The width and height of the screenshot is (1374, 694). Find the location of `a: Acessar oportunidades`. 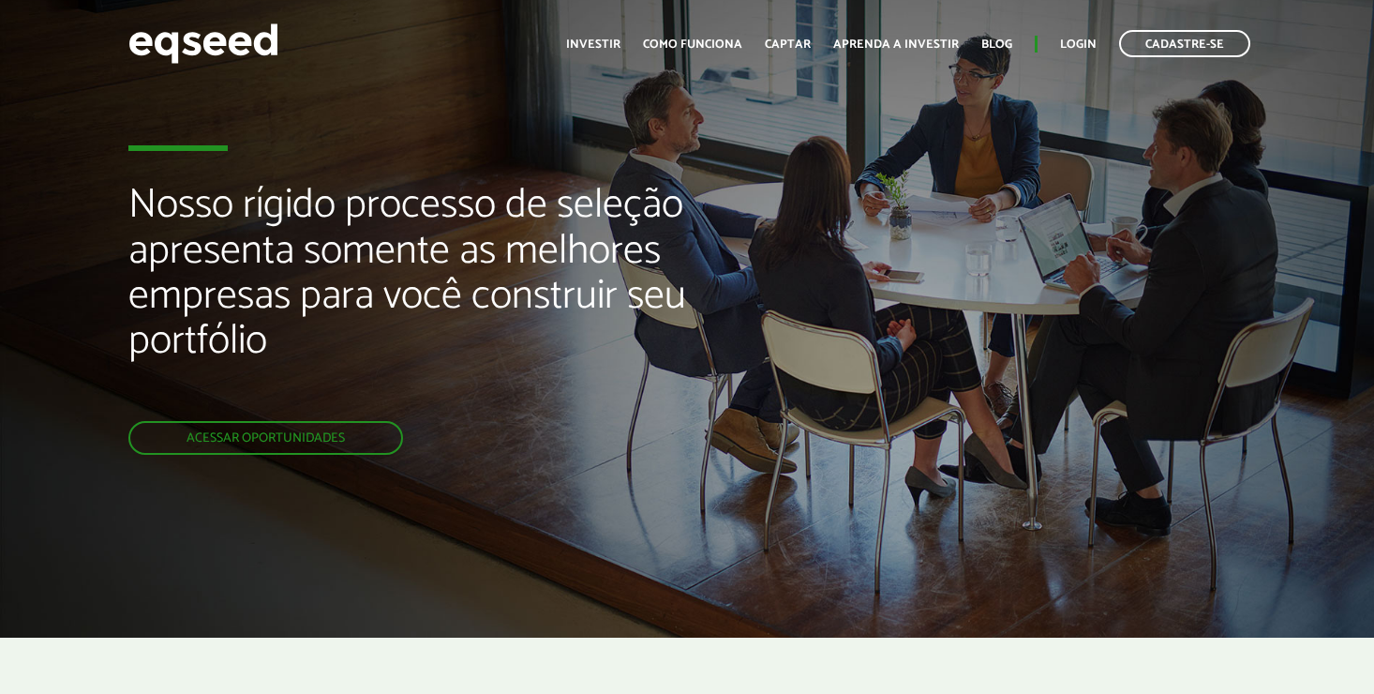

a: Acessar oportunidades is located at coordinates (265, 438).